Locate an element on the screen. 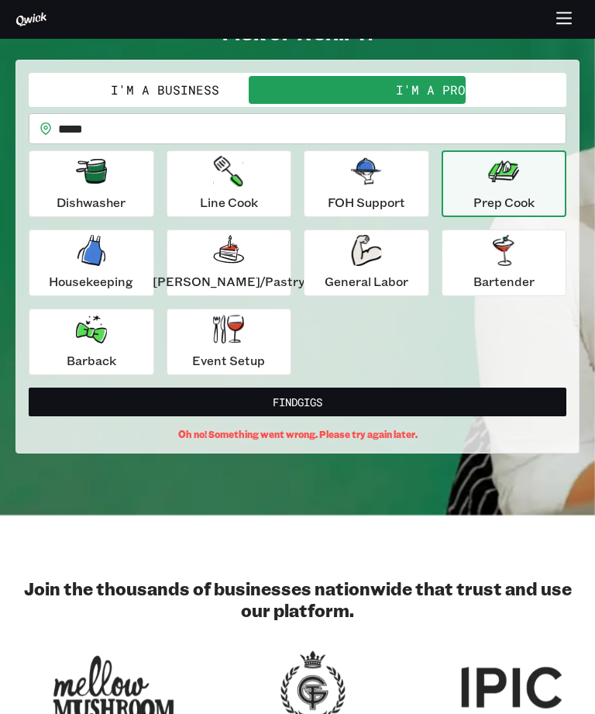 The image size is (595, 714). button: Barback is located at coordinates (91, 342).